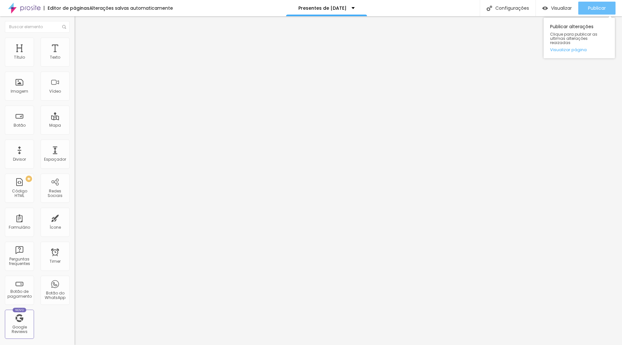 The width and height of the screenshot is (622, 345). What do you see at coordinates (19, 193) in the screenshot?
I see `div: Código HTML` at bounding box center [19, 193].